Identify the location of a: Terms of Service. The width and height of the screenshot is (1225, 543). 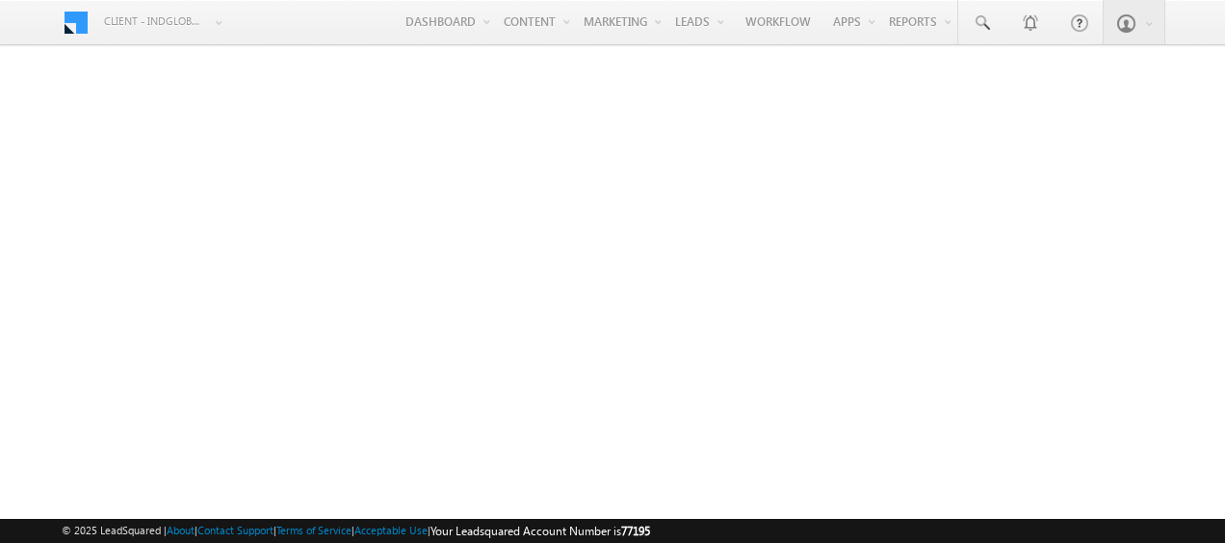
(314, 529).